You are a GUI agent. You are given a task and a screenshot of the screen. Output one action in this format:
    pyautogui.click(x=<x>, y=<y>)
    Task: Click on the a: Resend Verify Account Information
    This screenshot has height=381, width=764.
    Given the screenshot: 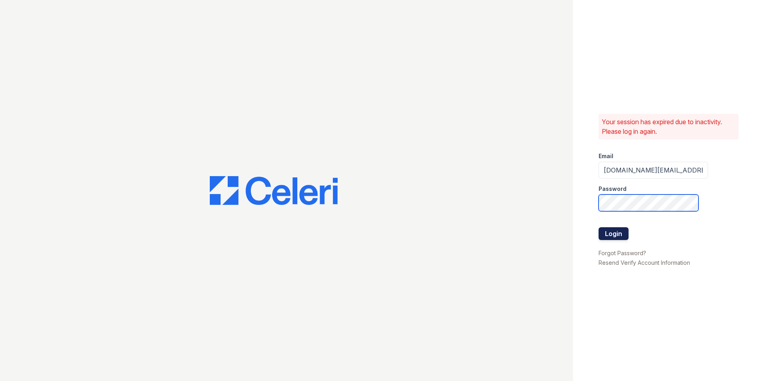 What is the action you would take?
    pyautogui.click(x=644, y=262)
    